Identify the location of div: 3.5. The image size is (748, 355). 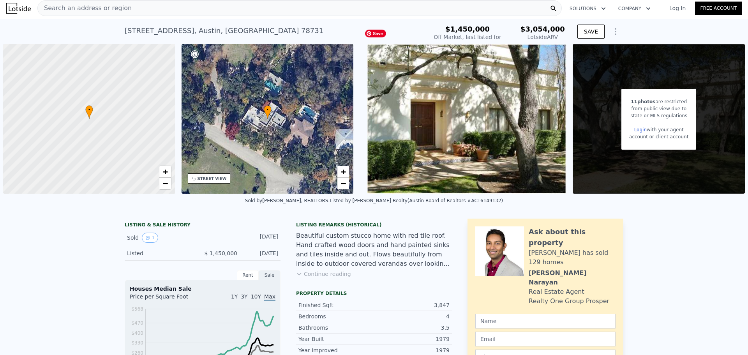
(412, 327).